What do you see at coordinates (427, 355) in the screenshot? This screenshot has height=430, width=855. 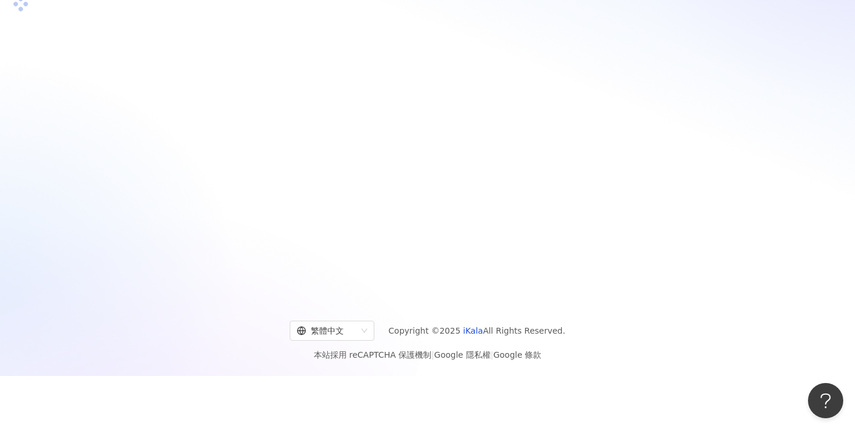 I see `span: 本站採用 reCAPTCHA 保護機制` at bounding box center [427, 355].